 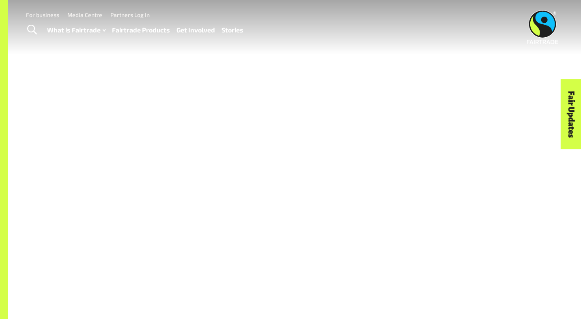 What do you see at coordinates (130, 15) in the screenshot?
I see `a: Partners Log In` at bounding box center [130, 15].